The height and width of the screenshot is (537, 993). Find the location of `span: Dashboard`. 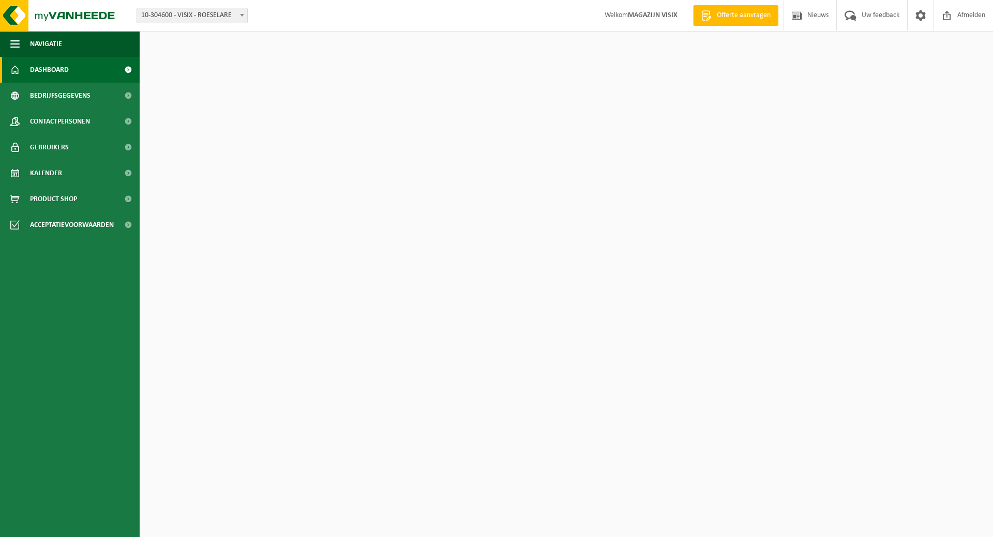

span: Dashboard is located at coordinates (49, 70).